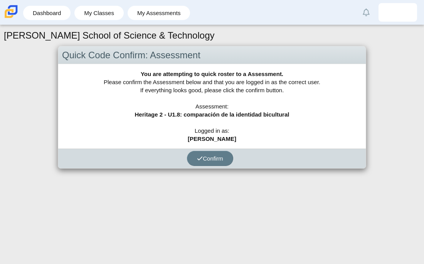 The image size is (424, 264). Describe the element at coordinates (212, 106) in the screenshot. I see `div: Please confirm the Assessment below and that you are logged in as the correct user. If everything...` at that location.